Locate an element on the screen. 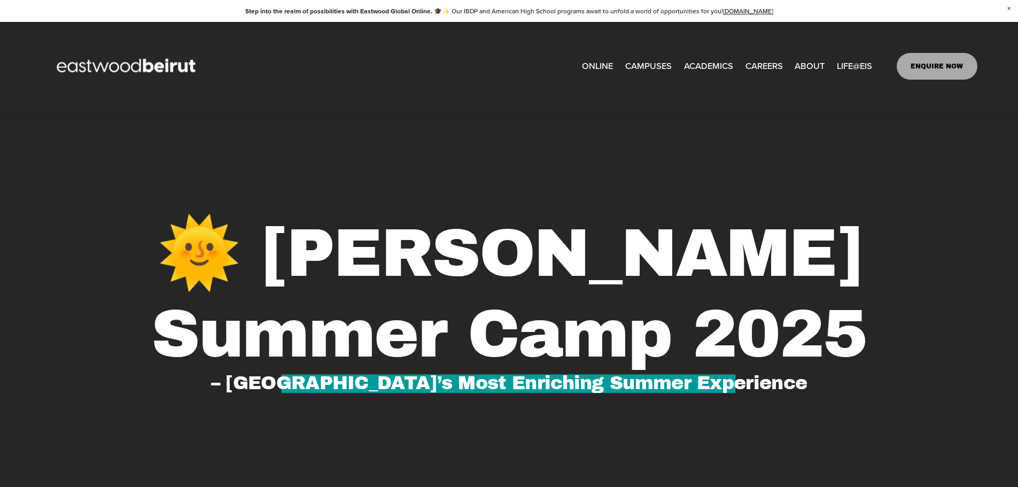 This screenshot has height=487, width=1018. a: ONLINE is located at coordinates (597, 66).